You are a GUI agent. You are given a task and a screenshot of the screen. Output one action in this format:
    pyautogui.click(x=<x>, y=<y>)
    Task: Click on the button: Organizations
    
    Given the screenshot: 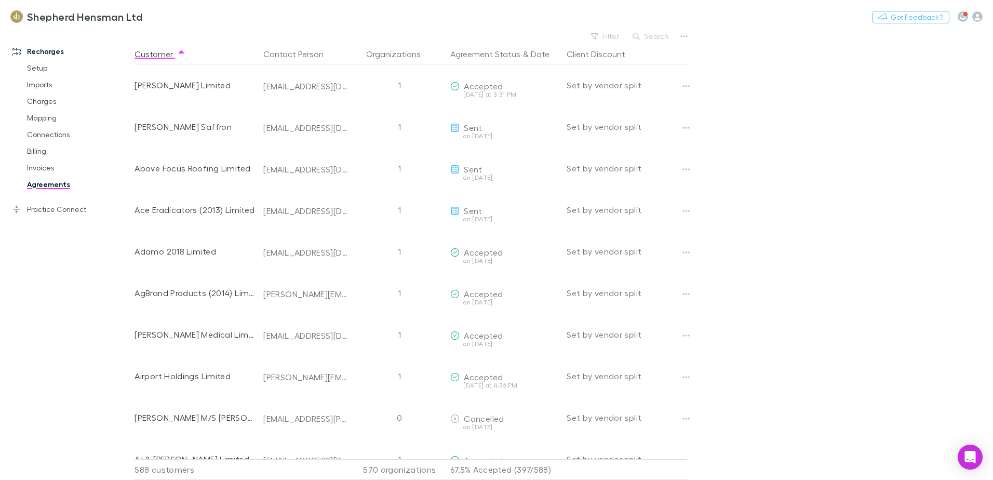 What is the action you would take?
    pyautogui.click(x=400, y=54)
    